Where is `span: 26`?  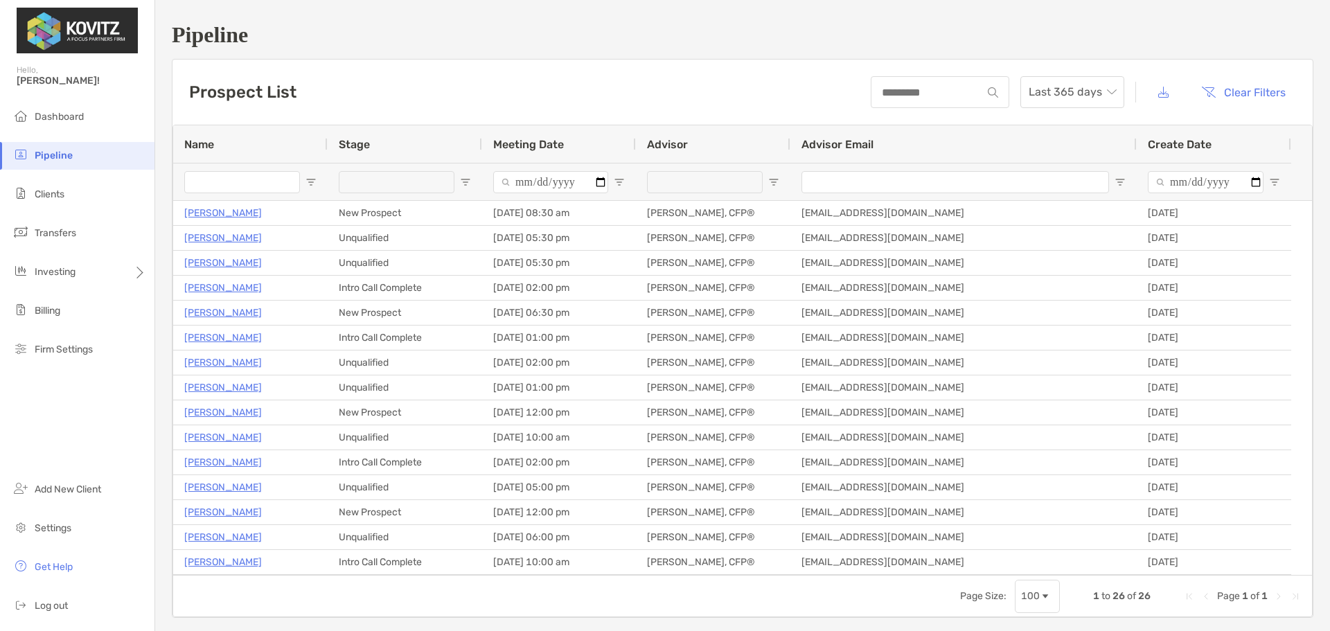
span: 26 is located at coordinates (1119, 596).